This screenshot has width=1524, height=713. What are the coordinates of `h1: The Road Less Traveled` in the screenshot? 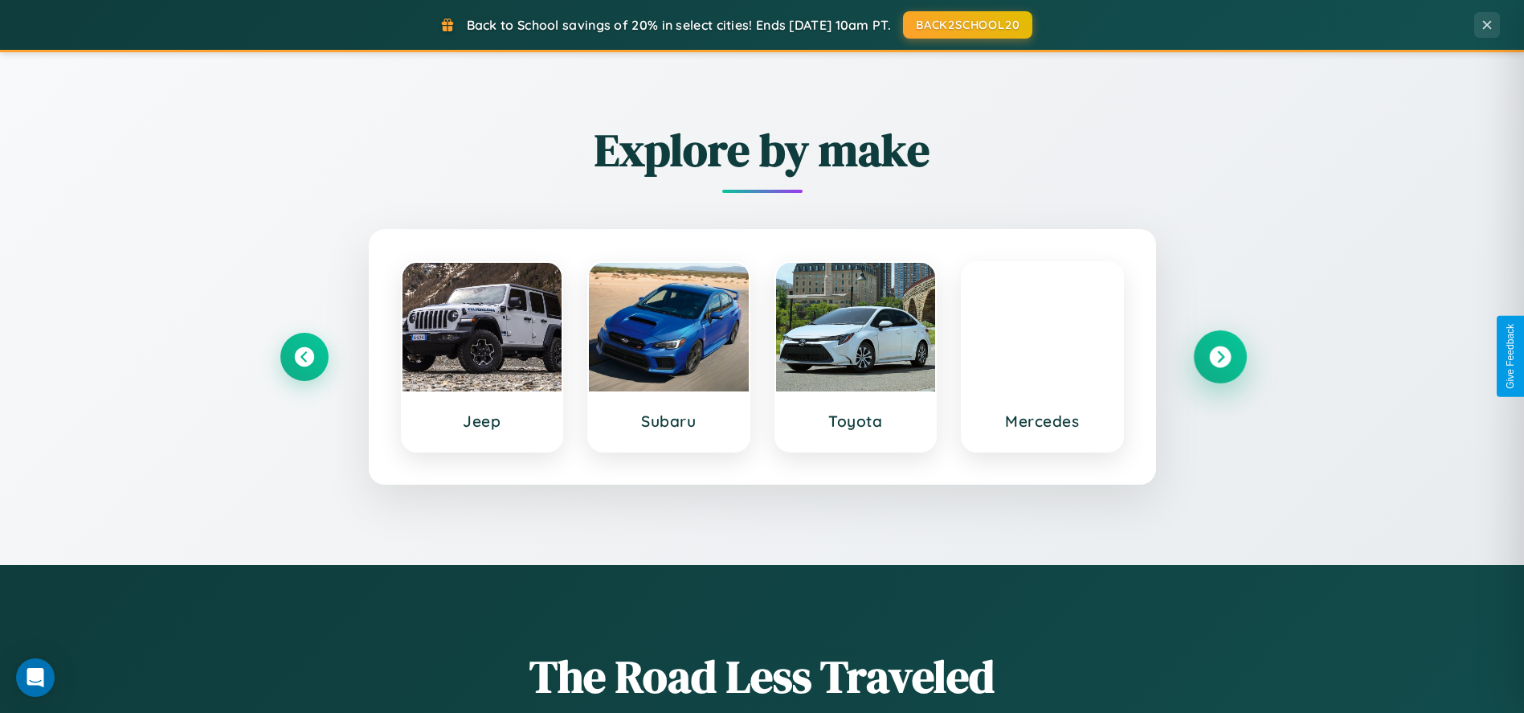 It's located at (762, 676).